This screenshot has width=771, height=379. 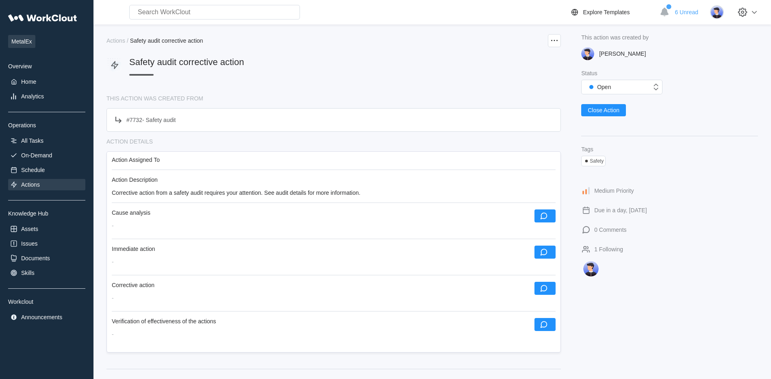 What do you see at coordinates (33, 170) in the screenshot?
I see `div: Schedule` at bounding box center [33, 170].